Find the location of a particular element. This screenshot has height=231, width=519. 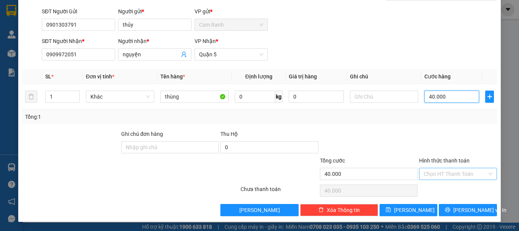

span: delete is located at coordinates (321, 210).